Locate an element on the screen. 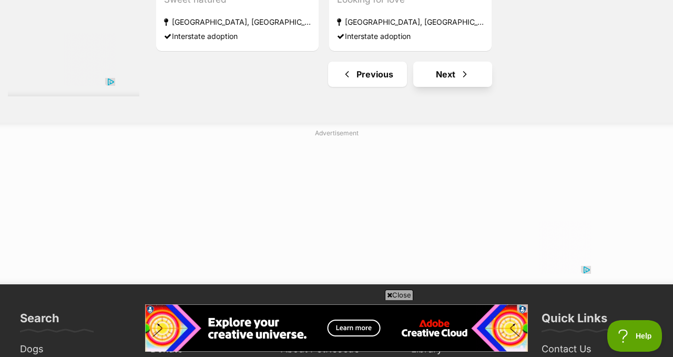  nav: Pagination is located at coordinates (410, 74).